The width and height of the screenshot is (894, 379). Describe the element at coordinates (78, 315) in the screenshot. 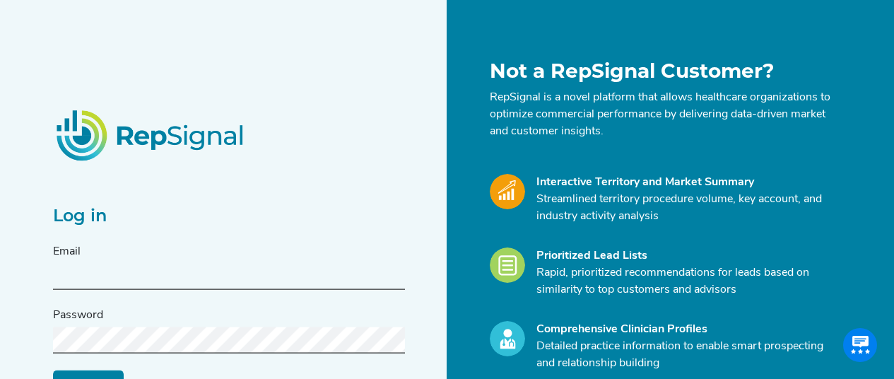

I see `label: Password` at that location.